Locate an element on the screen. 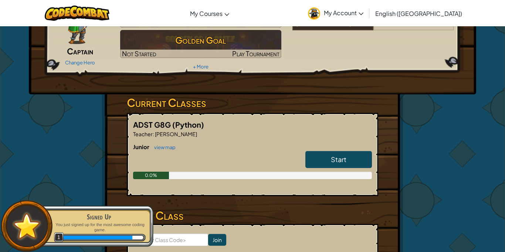 Image resolution: width=505 pixels, height=252 pixels. img: default.png is located at coordinates (27, 225).